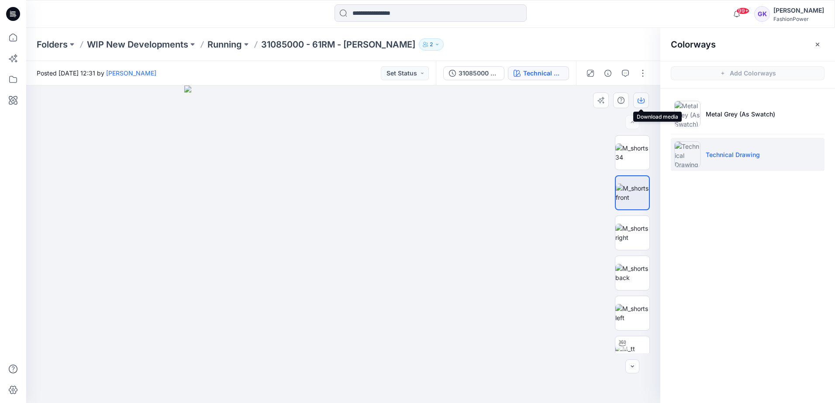  I want to click on img: Technical Drawing, so click(687, 155).